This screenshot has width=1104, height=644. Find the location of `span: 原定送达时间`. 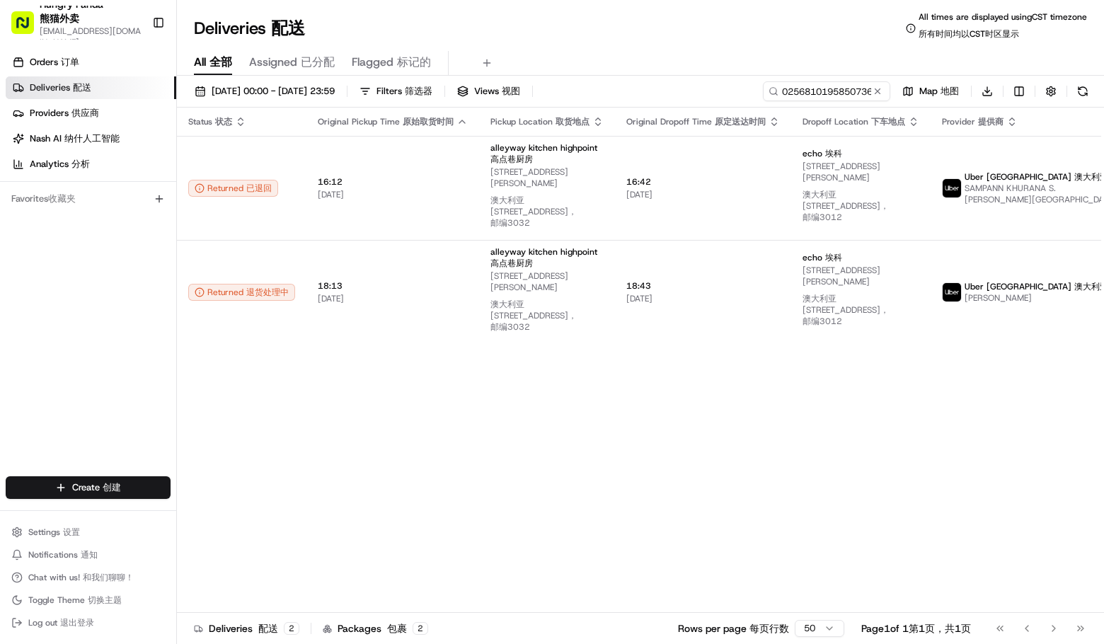

span: 原定送达时间 is located at coordinates (740, 122).